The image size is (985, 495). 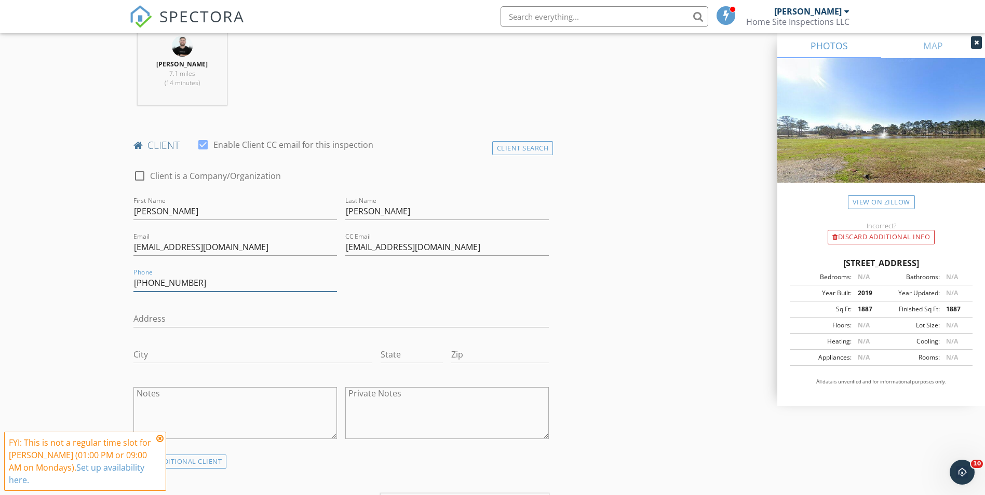 What do you see at coordinates (910, 325) in the screenshot?
I see `div: Lot Size:` at bounding box center [910, 325].